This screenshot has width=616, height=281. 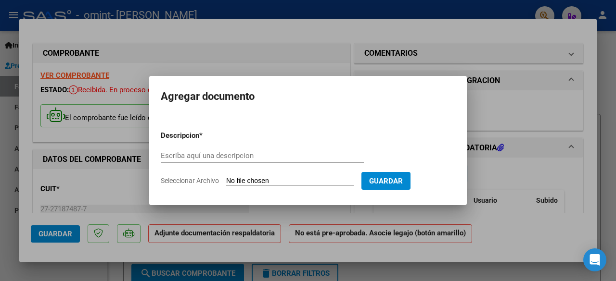 What do you see at coordinates (190, 181) in the screenshot?
I see `span: Seleccionar Archivo` at bounding box center [190, 181].